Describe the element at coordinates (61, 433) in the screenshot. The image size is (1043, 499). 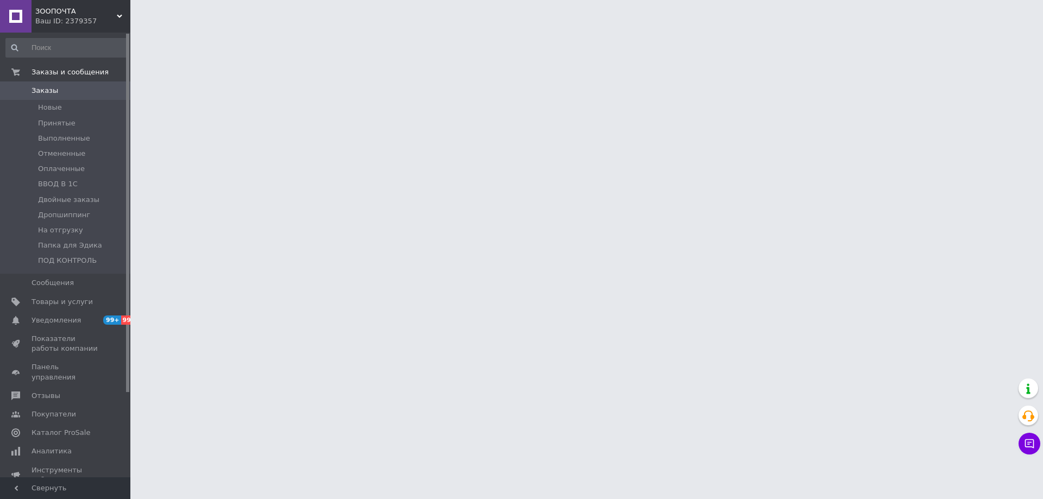
I see `span: Каталог ProSale` at that location.